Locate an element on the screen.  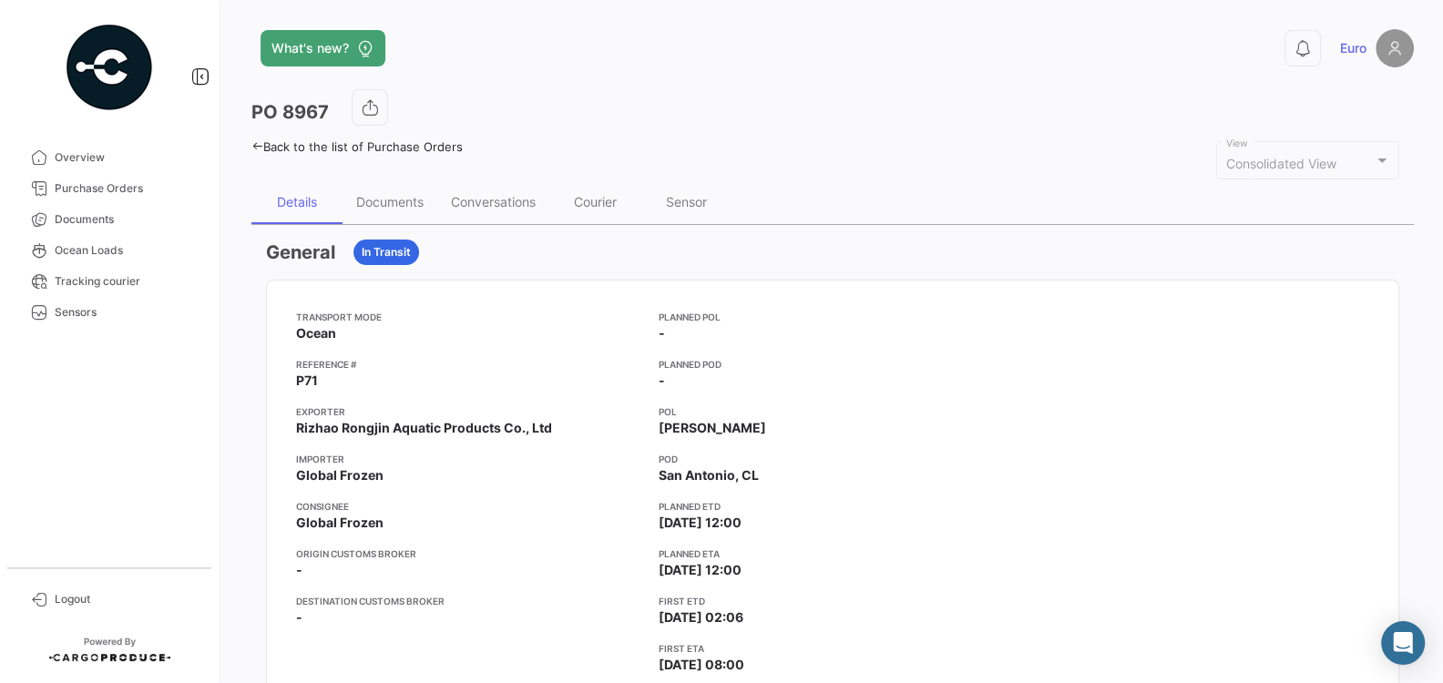
app-card-info-title: Planned POD is located at coordinates (832, 364).